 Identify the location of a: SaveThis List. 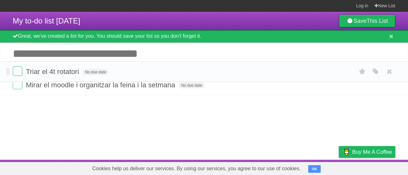
(367, 21).